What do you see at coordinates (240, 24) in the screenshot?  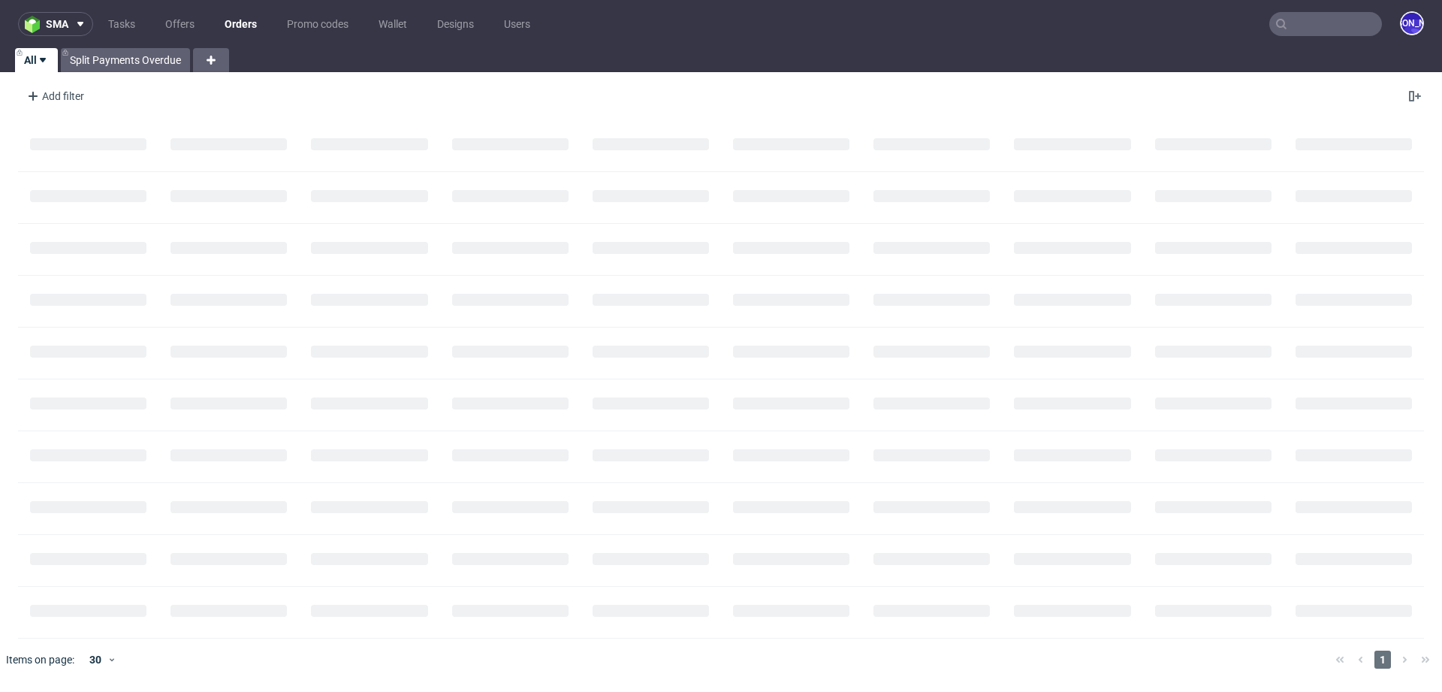 I see `a: Orders` at bounding box center [240, 24].